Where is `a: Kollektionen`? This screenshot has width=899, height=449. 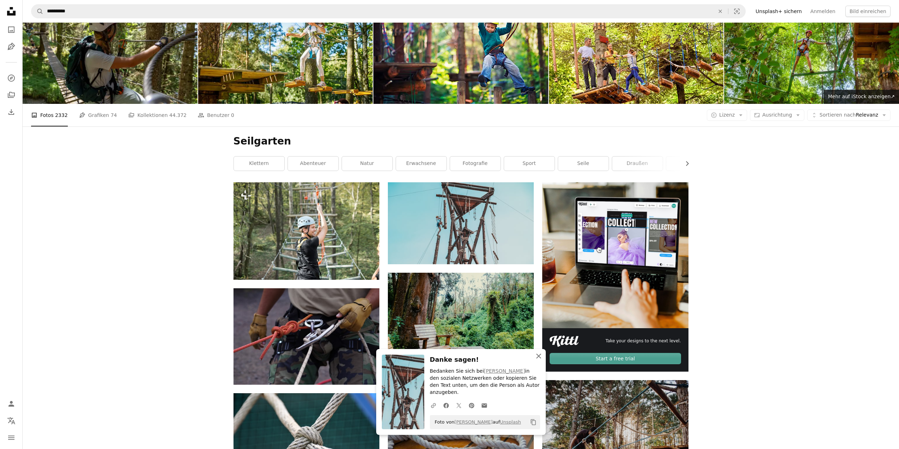 a: Kollektionen is located at coordinates (11, 95).